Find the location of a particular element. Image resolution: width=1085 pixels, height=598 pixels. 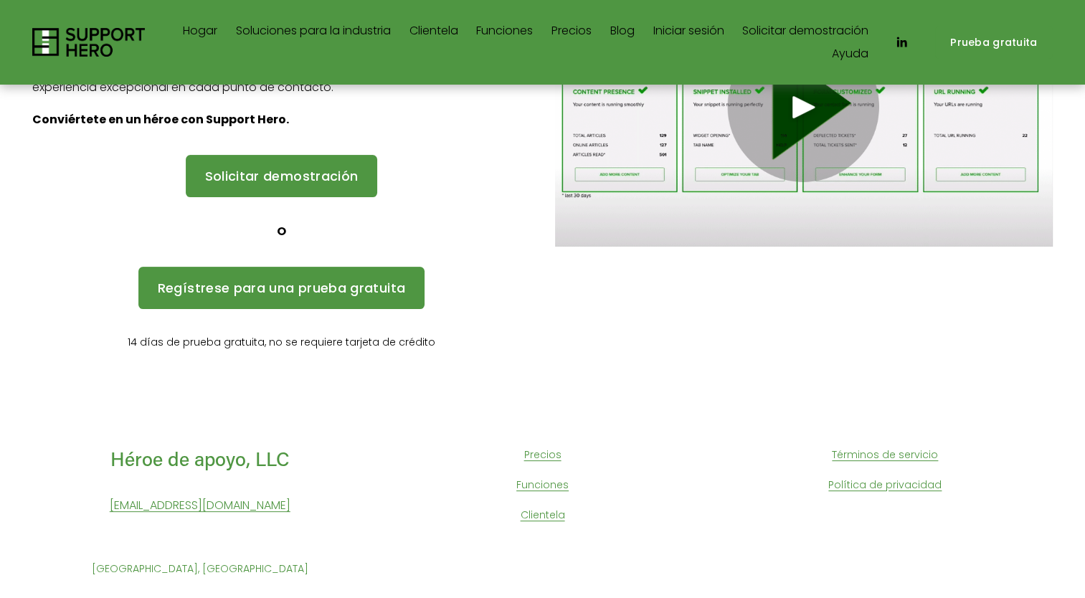

div: Jugar is located at coordinates (804, 107).